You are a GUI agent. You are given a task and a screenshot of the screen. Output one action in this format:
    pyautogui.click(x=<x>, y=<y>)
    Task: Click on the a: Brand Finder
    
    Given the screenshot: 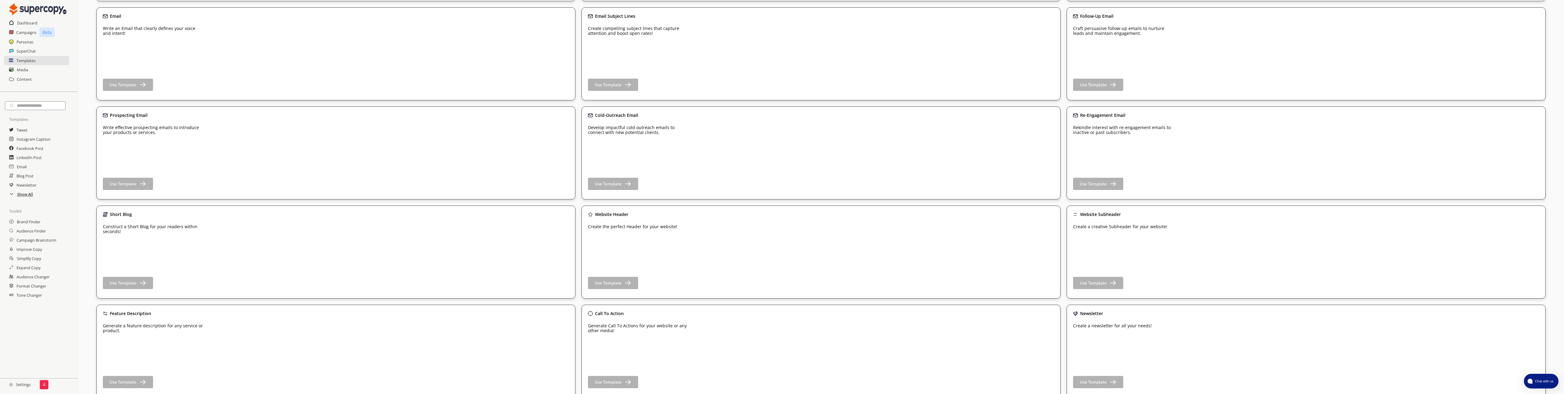 What is the action you would take?
    pyautogui.click(x=28, y=222)
    